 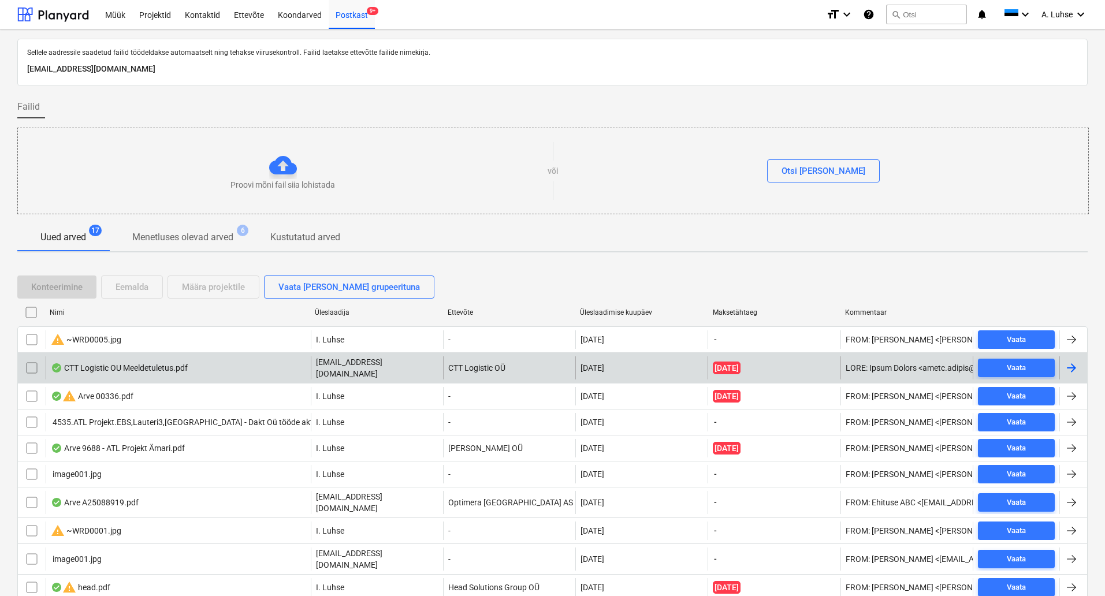 What do you see at coordinates (907, 312) in the screenshot?
I see `div: Kommentaar` at bounding box center [907, 312].